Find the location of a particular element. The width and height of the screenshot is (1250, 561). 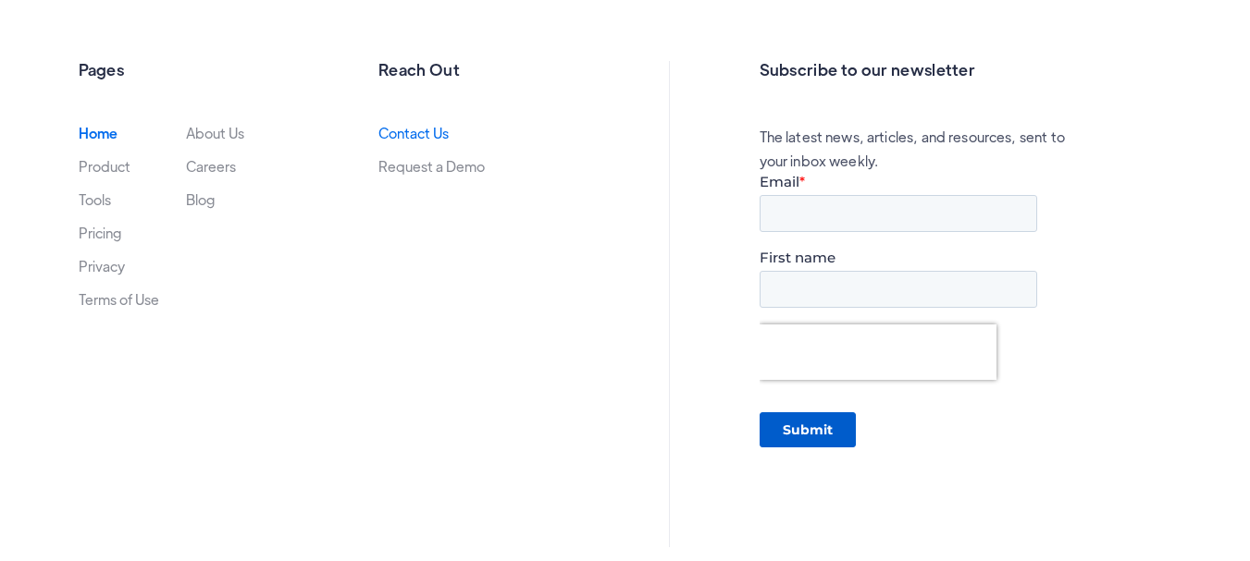

a: Request a Demo is located at coordinates (431, 166).